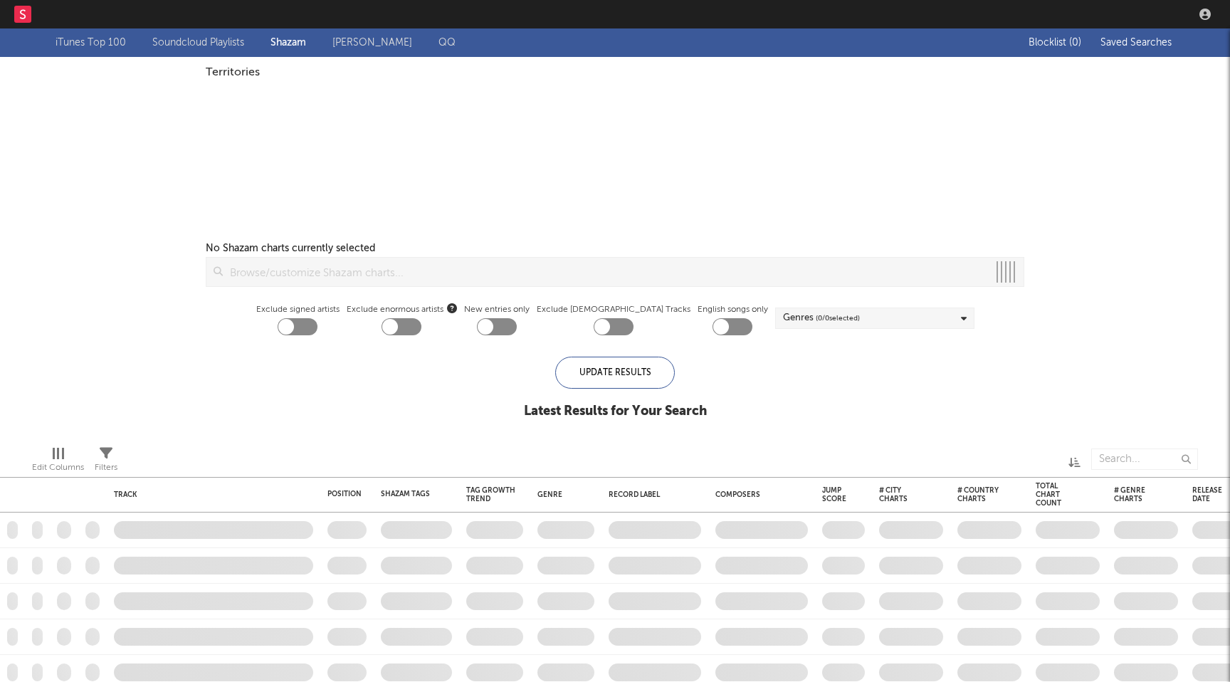 The width and height of the screenshot is (1230, 682). I want to click on div: Territories, so click(615, 73).